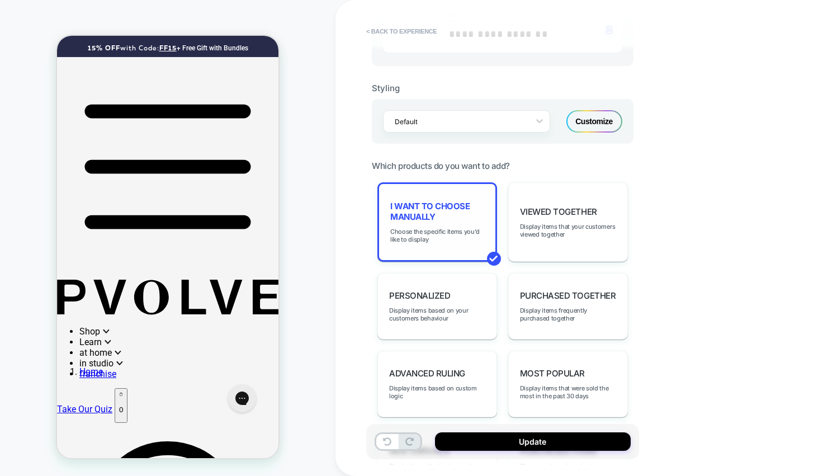 Image resolution: width=823 pixels, height=476 pixels. What do you see at coordinates (47, 12) in the screenshot?
I see `strong: 15% OFF` at bounding box center [47, 12].